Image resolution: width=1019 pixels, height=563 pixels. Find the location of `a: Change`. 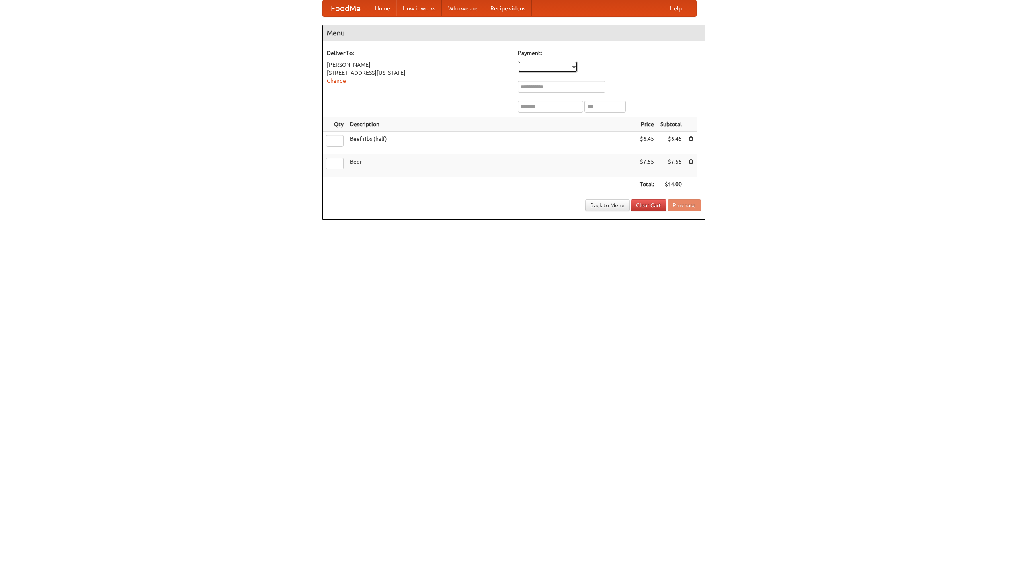

a: Change is located at coordinates (336, 81).